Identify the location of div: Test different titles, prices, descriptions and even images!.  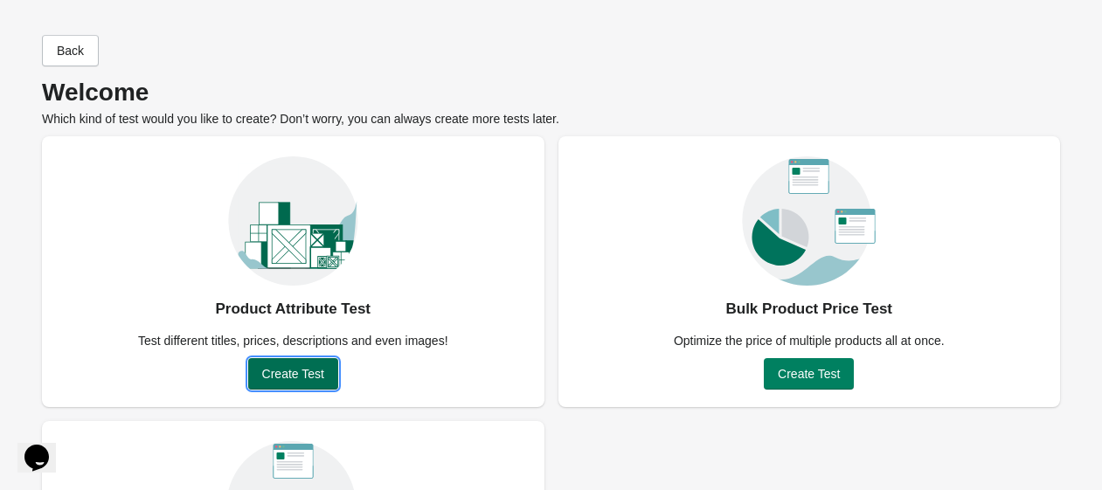
(293, 341).